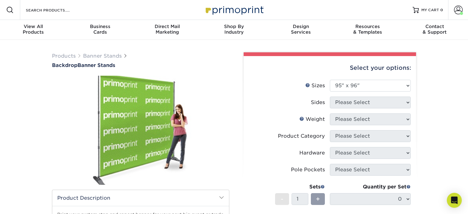 This screenshot has width=468, height=214. What do you see at coordinates (434, 29) in the screenshot?
I see `div: & Support` at bounding box center [434, 29].